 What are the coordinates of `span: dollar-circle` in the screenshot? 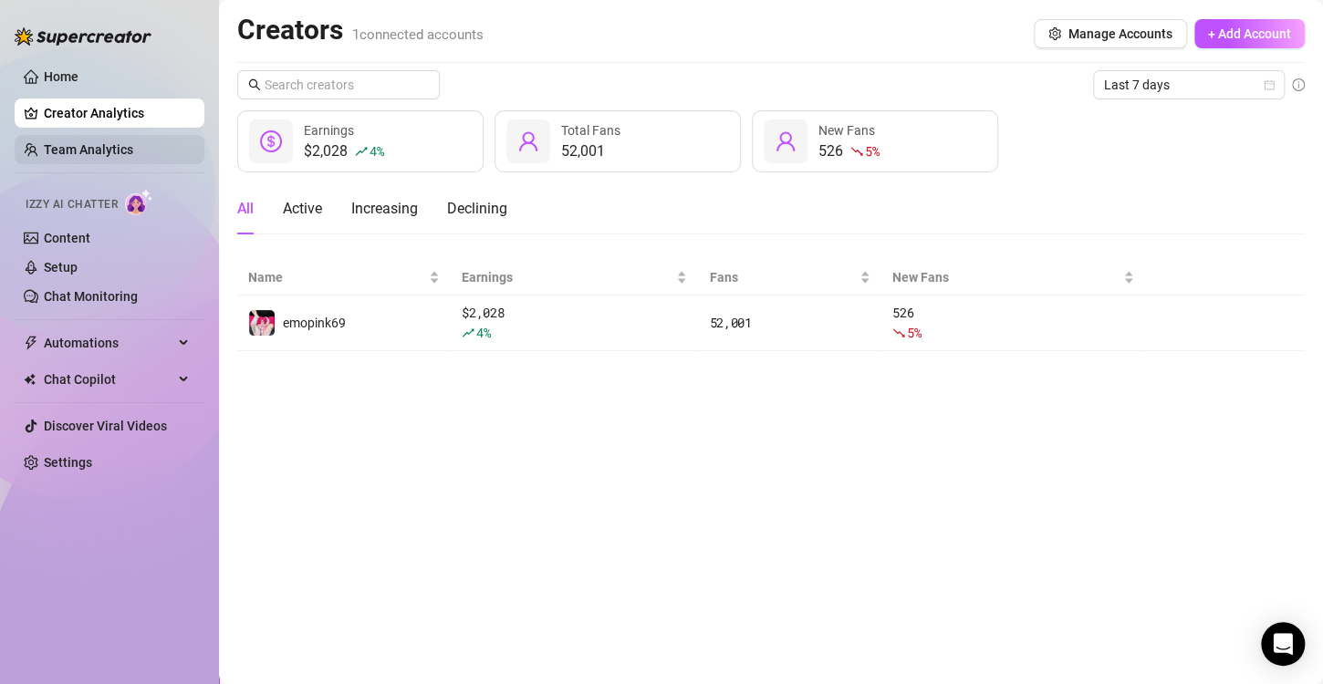 It's located at (271, 141).